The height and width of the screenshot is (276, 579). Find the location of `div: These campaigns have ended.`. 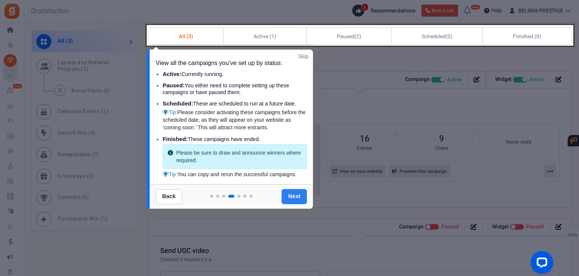

div: These campaigns have ended. is located at coordinates (235, 157).